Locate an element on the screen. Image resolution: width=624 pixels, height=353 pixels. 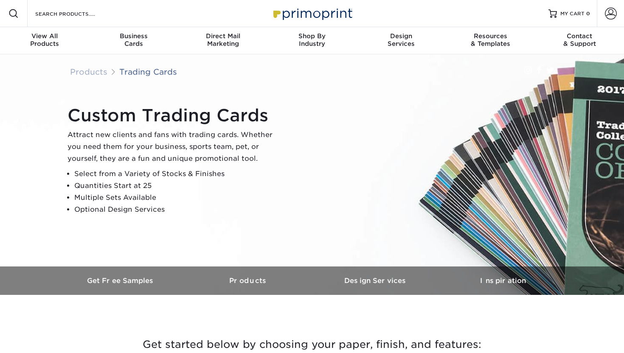
div: Industry is located at coordinates (312, 40).